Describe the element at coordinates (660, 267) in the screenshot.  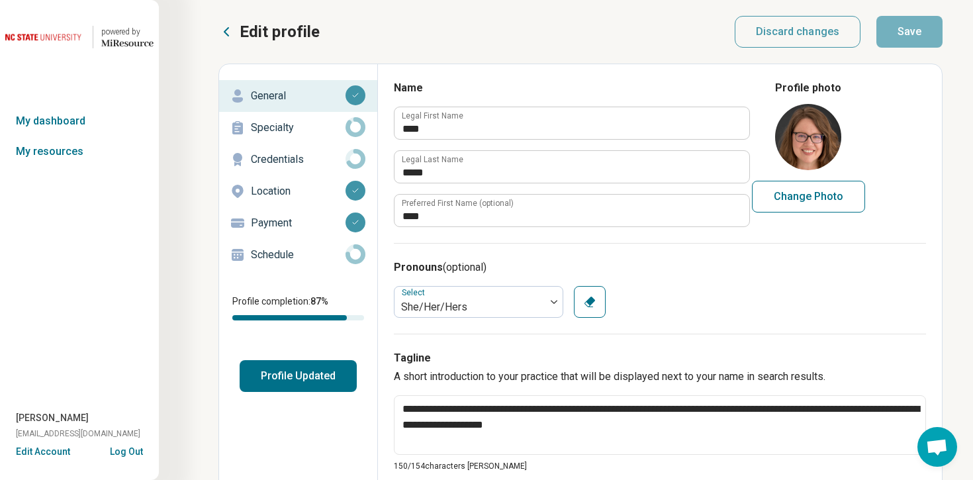
I see `h3: Pronouns` at that location.